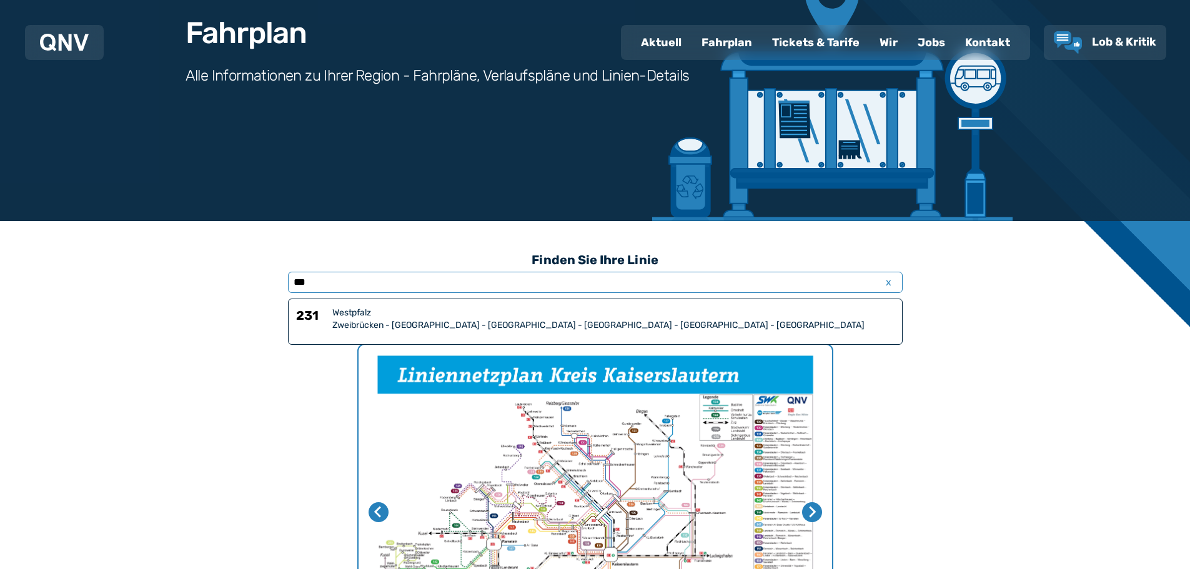 The height and width of the screenshot is (569, 1190). Describe the element at coordinates (437, 76) in the screenshot. I see `h3: Alle Informationen zu Ihrer Region - Fahrpläne, Verlaufspläne und Linien-Details` at that location.